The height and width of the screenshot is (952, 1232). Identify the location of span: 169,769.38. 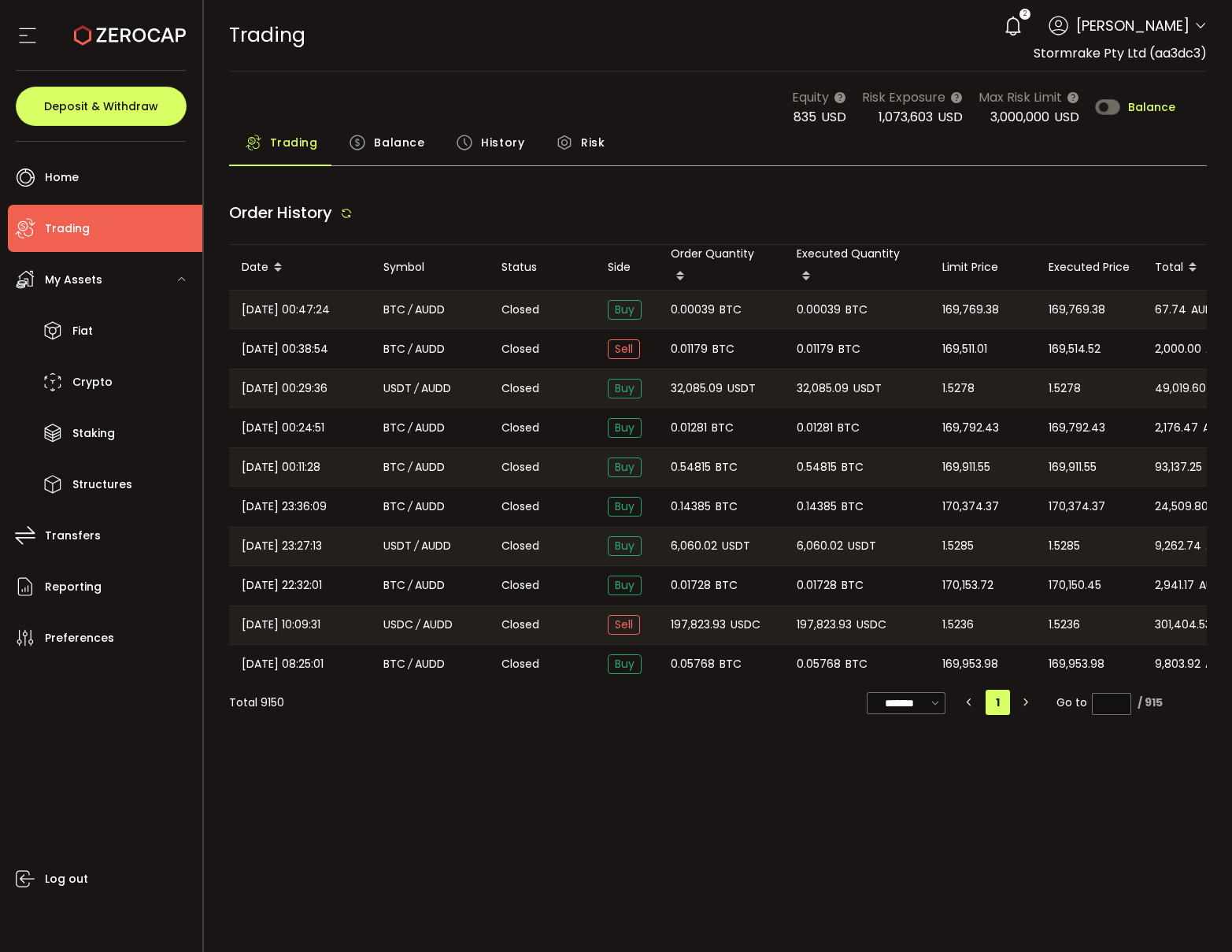
(971, 309).